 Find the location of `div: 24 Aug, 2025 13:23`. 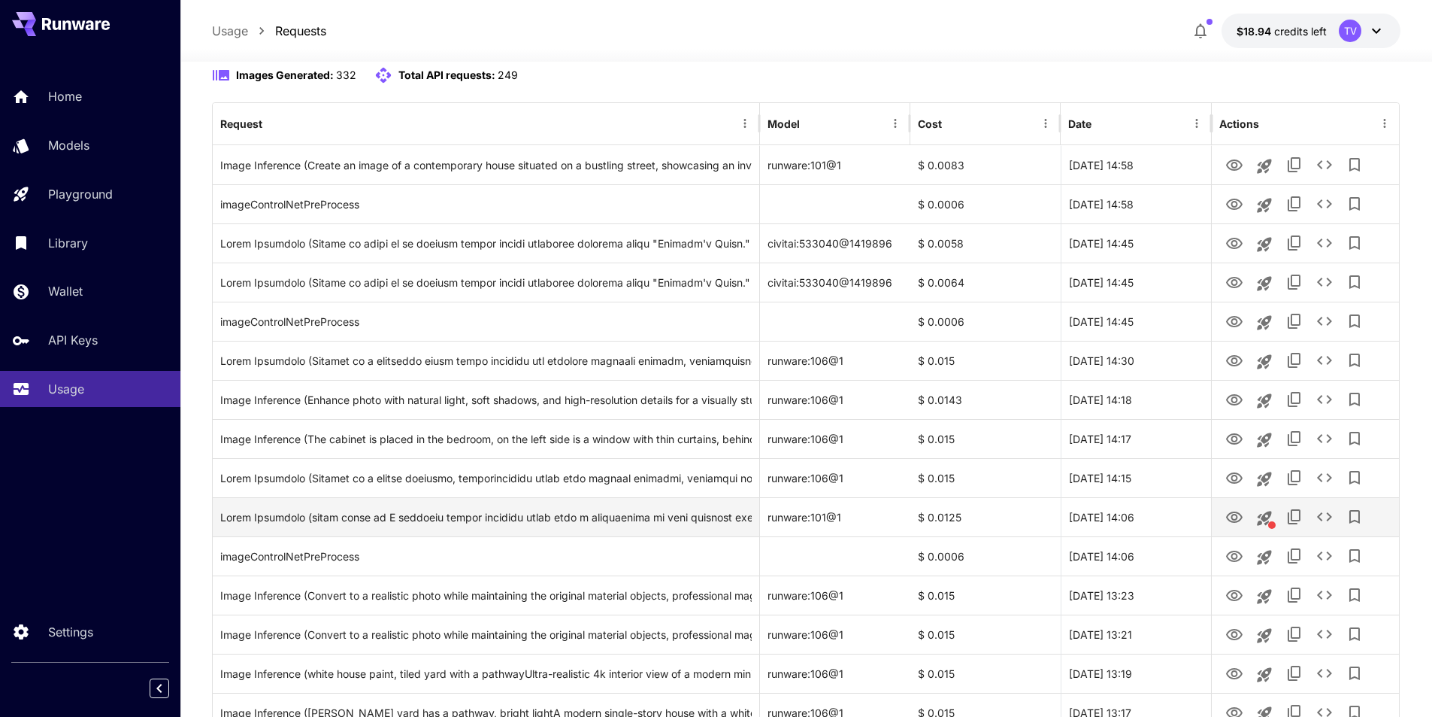

div: 24 Aug, 2025 13:23 is located at coordinates (1136, 595).